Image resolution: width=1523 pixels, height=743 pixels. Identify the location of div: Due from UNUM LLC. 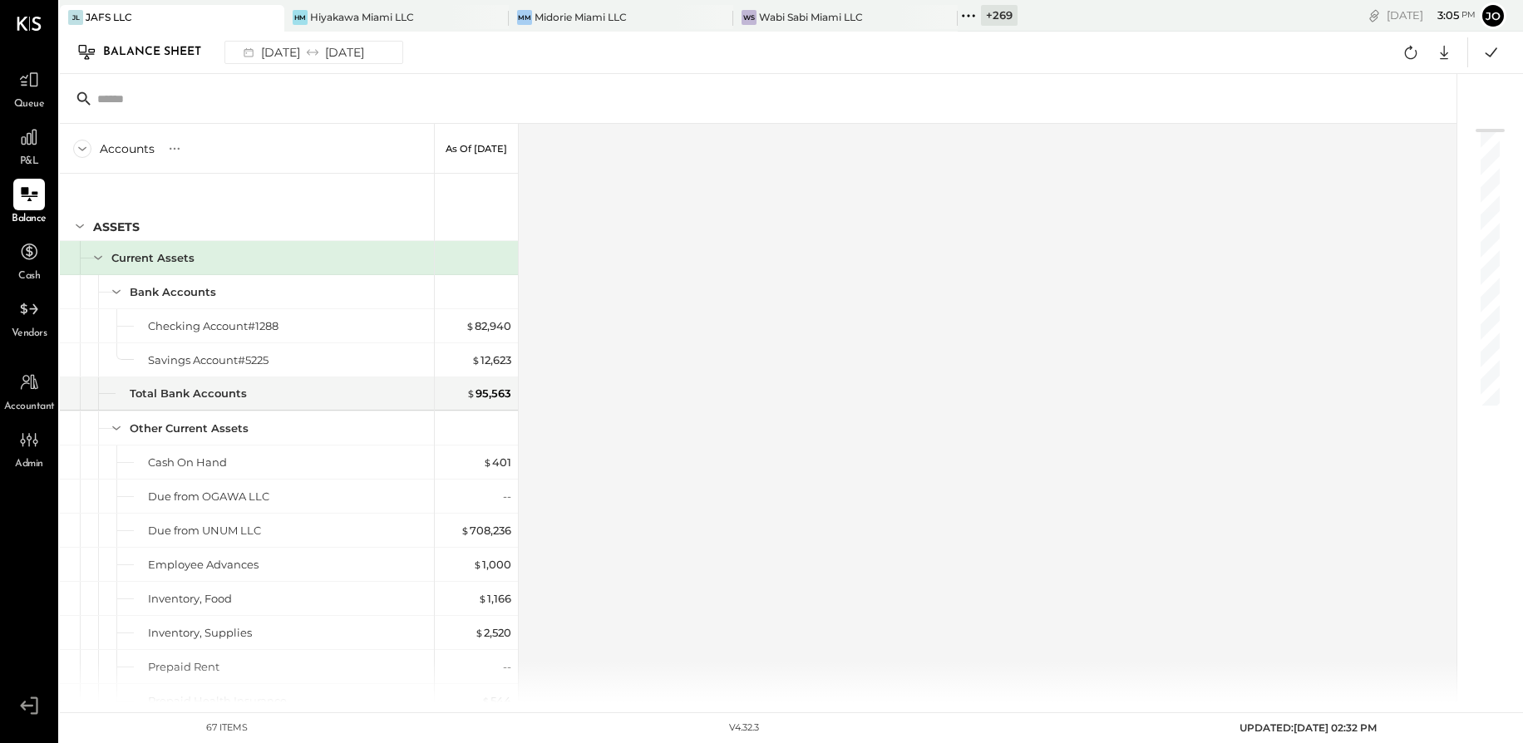
(205, 530).